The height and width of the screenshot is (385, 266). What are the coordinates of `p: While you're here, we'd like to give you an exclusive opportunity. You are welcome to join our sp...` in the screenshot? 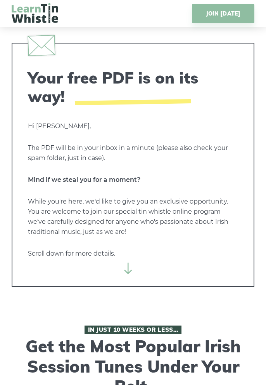 It's located at (133, 217).